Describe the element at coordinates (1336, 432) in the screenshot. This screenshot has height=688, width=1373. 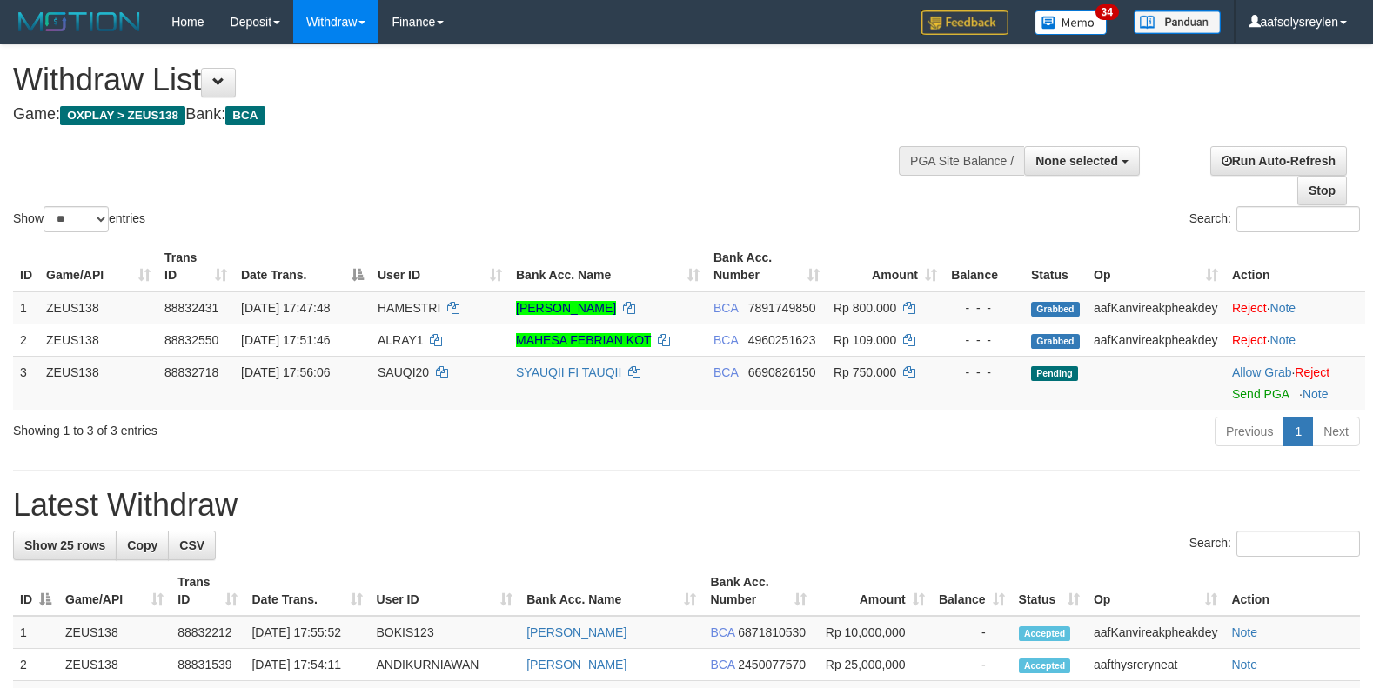
I see `a: Next` at that location.